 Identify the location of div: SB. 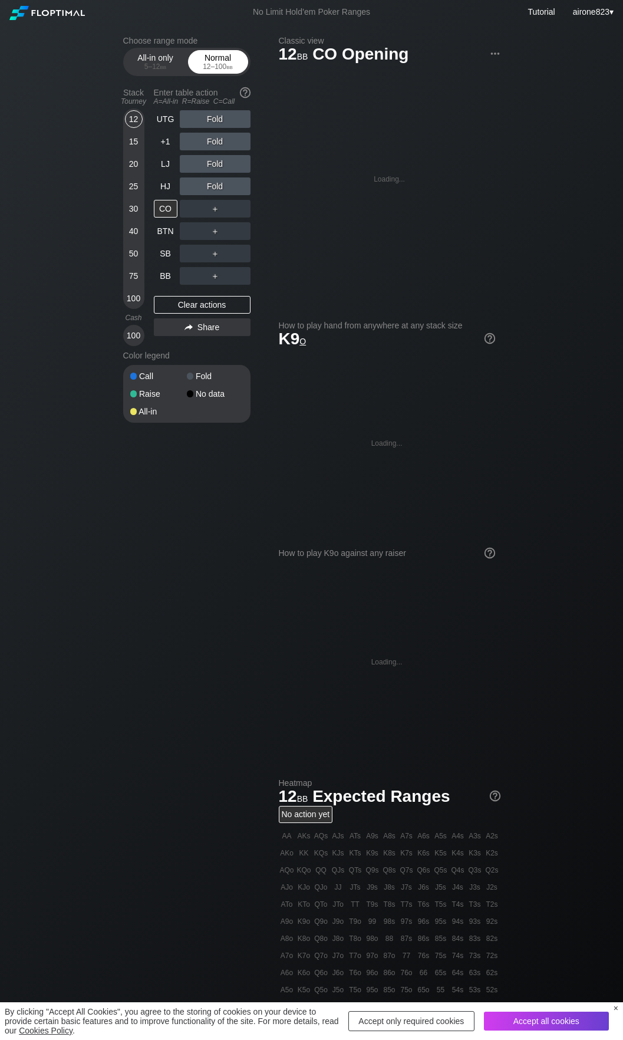
(166, 254).